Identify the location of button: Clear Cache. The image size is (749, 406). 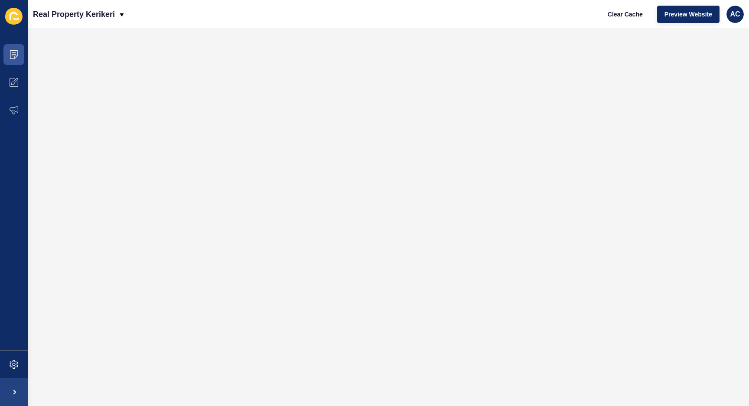
(625, 14).